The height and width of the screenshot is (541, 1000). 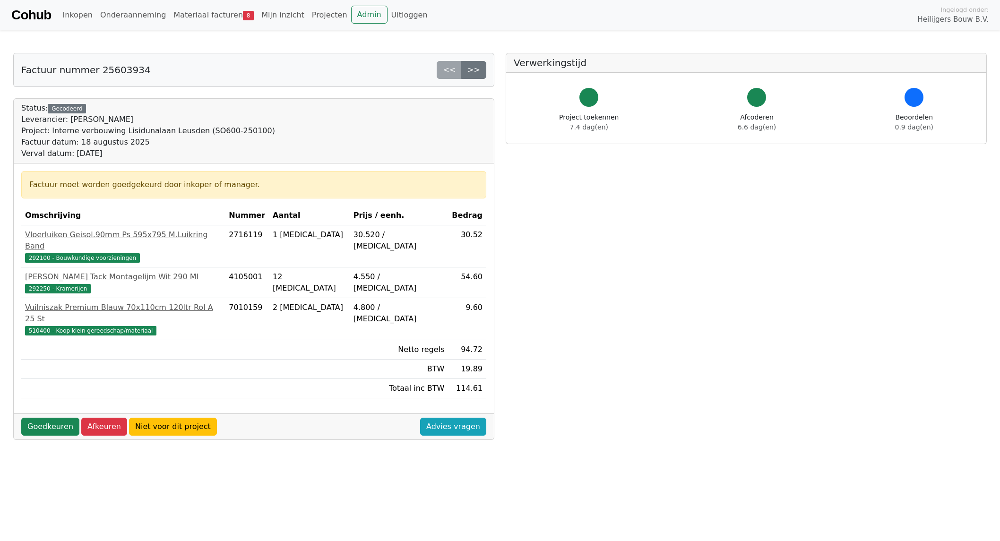 What do you see at coordinates (173, 427) in the screenshot?
I see `a: Niet voor dit project` at bounding box center [173, 427].